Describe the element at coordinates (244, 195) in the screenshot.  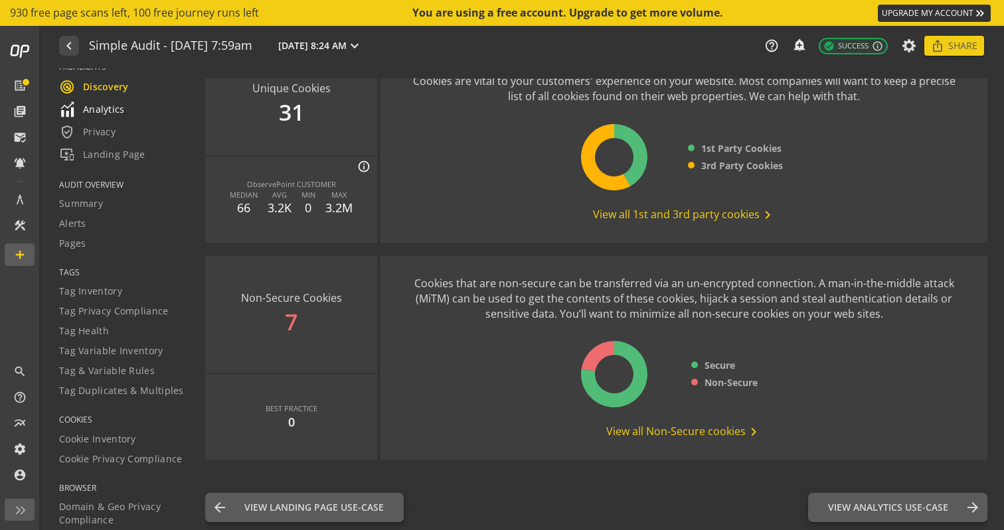
I see `div: MEDIAN` at that location.